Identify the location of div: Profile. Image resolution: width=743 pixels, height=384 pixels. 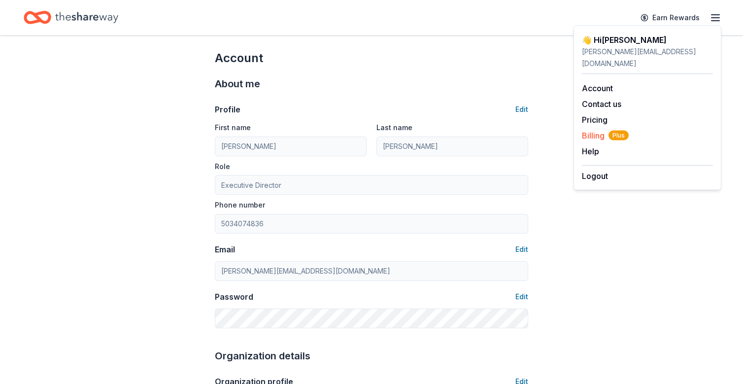
(228, 109).